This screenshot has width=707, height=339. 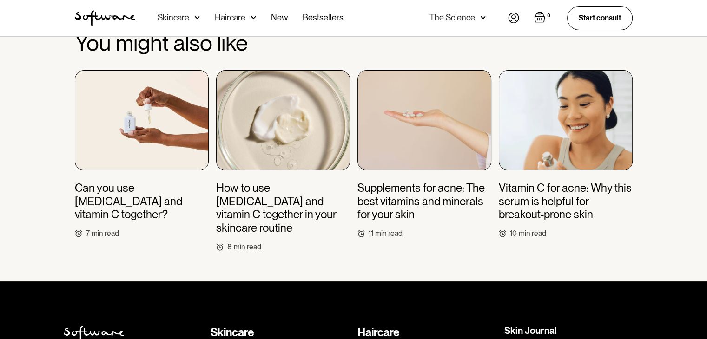 What do you see at coordinates (566, 154) in the screenshot?
I see `a: Vitamin C for acne: Why this serum is helpful for breakout-prone skin10min read` at bounding box center [566, 154].